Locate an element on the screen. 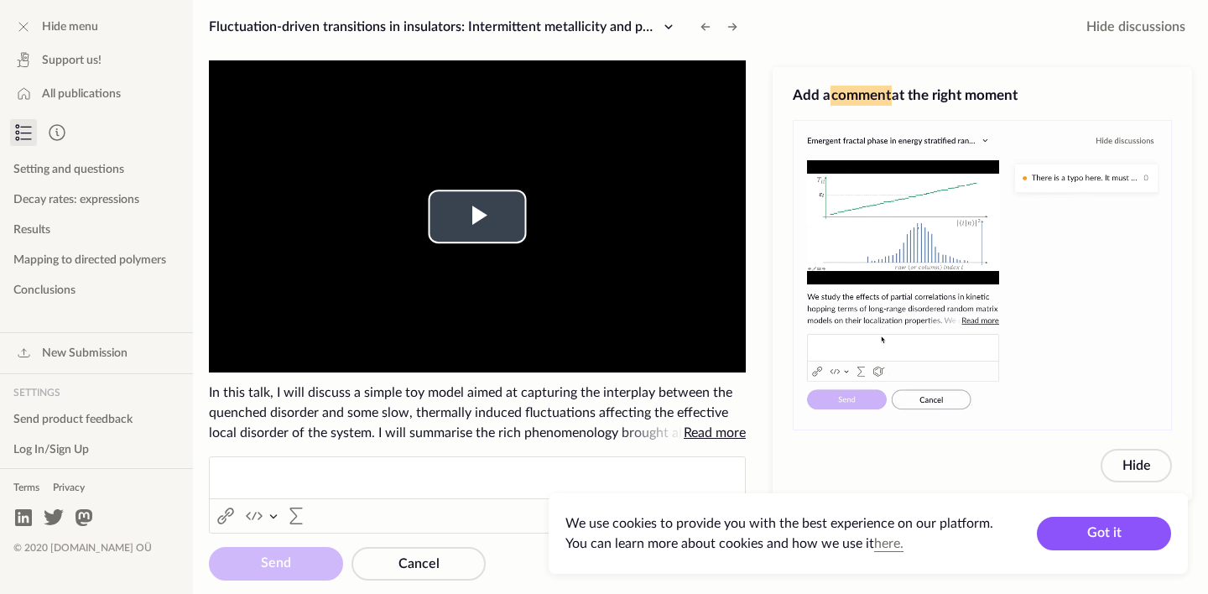 This screenshot has height=594, width=1208. span: All publications is located at coordinates (81, 94).